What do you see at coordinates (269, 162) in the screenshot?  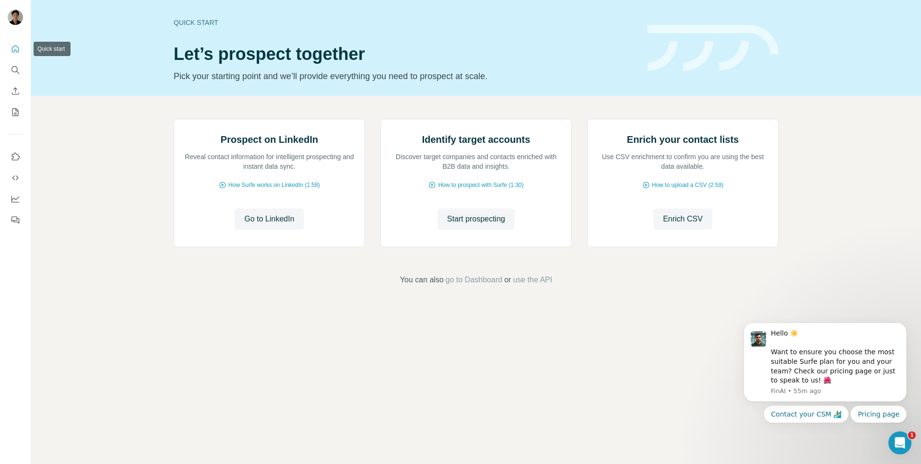 I see `p: Reveal contact information for intelligent prospecting and instant data sync.` at bounding box center [269, 162].